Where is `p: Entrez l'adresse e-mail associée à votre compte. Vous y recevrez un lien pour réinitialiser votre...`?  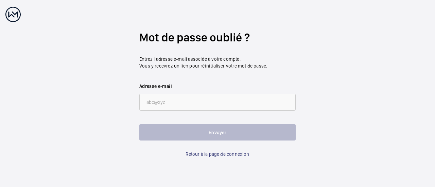
p: Entrez l'adresse e-mail associée à votre compte. Vous y recevrez un lien pour réinitialiser votre... is located at coordinates (217, 63).